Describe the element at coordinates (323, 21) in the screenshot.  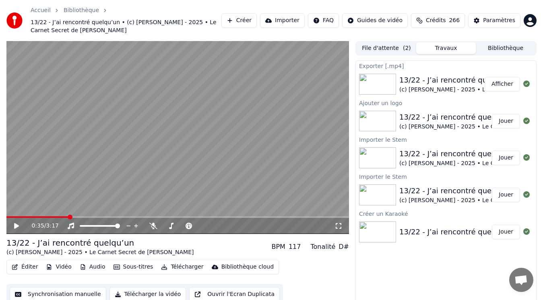
I see `button: FAQ` at that location.